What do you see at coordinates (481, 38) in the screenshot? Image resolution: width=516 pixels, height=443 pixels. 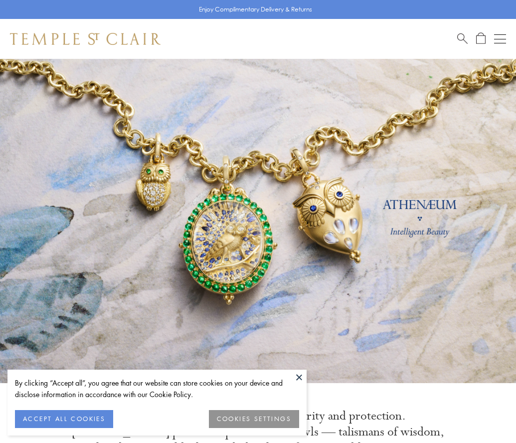 I see `a: Open Shopping Bag` at bounding box center [481, 38].